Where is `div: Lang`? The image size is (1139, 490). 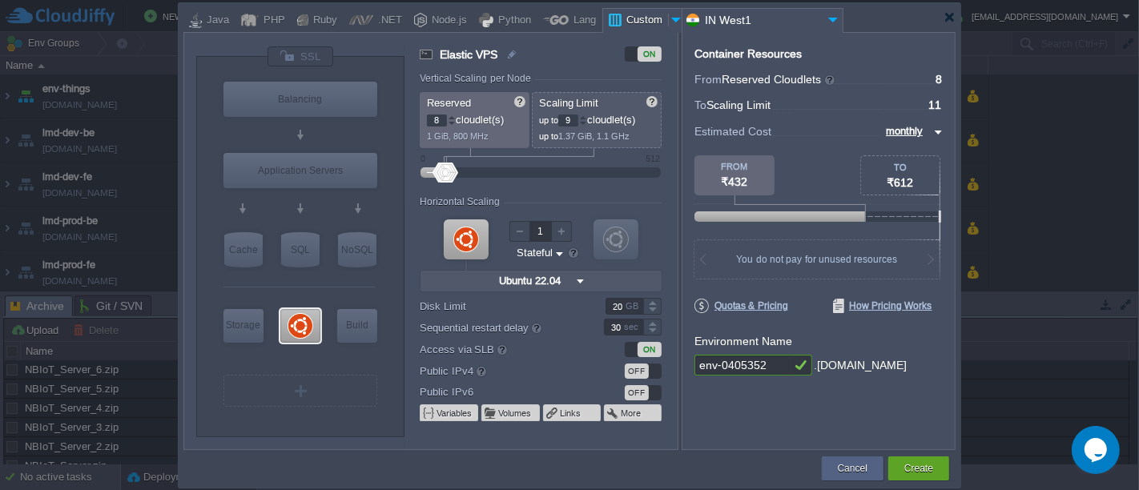
div: Lang is located at coordinates (582, 21).